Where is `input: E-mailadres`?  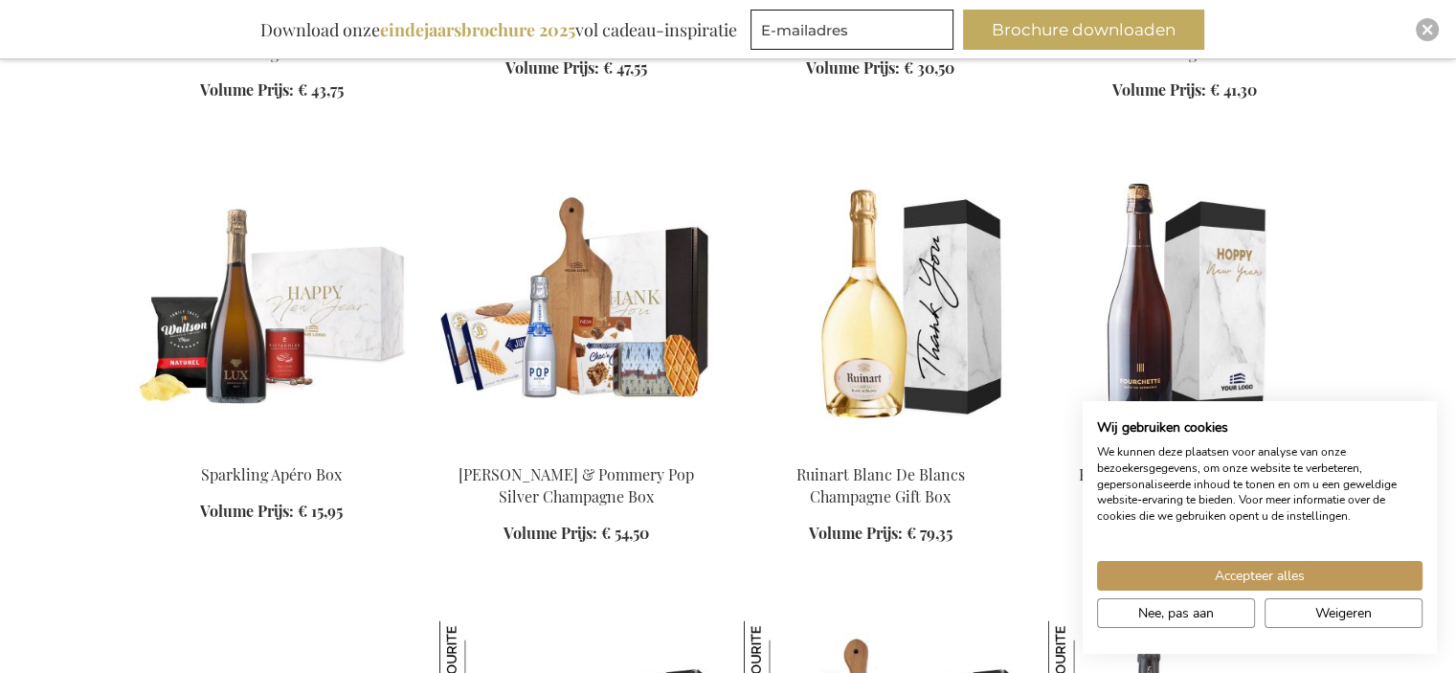 input: E-mailadres is located at coordinates (852, 30).